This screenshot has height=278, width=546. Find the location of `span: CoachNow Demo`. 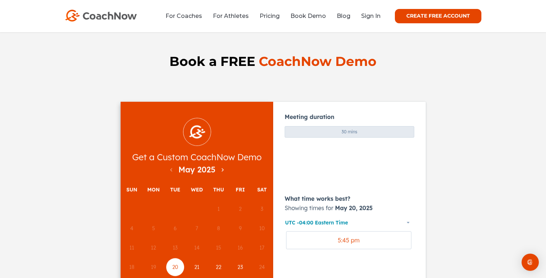

span: CoachNow Demo is located at coordinates (317, 61).